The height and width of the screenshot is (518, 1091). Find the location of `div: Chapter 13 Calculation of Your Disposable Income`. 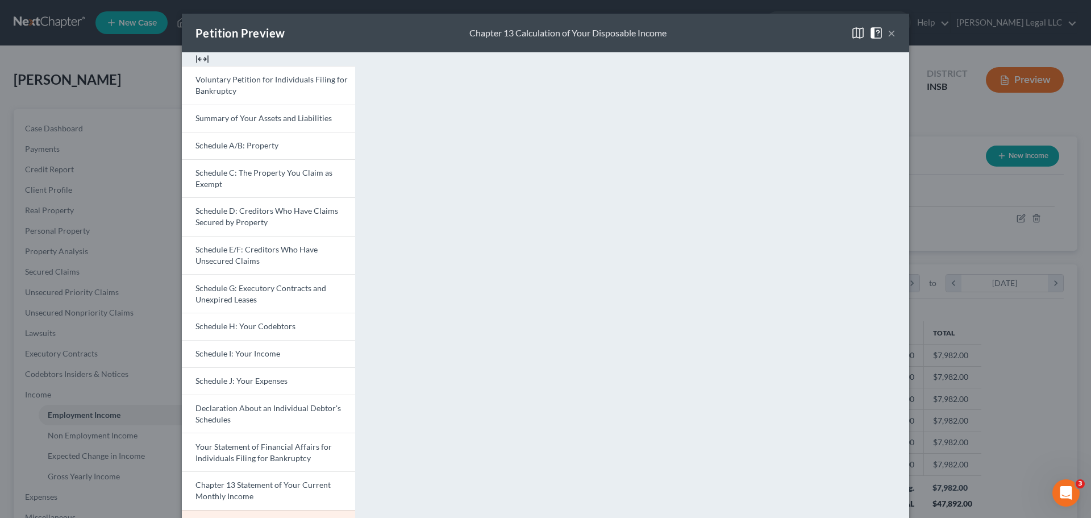

div: Chapter 13 Calculation of Your Disposable Income is located at coordinates (568, 33).